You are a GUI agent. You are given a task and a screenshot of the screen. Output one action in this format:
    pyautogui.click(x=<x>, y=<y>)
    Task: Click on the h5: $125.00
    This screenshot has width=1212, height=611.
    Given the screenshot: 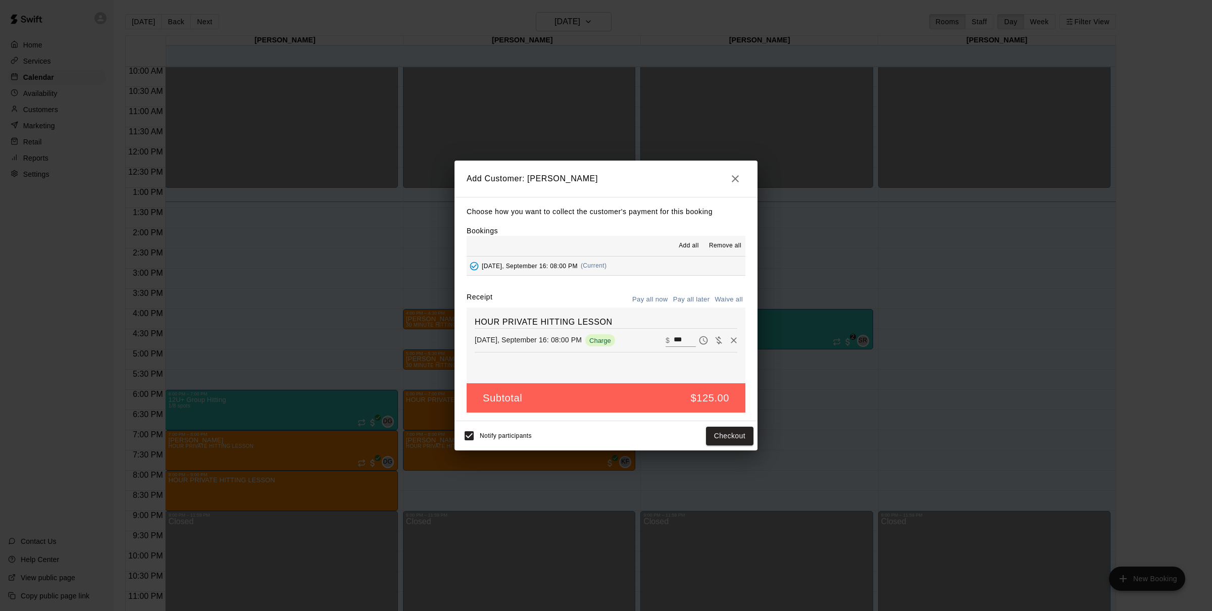 What is the action you would take?
    pyautogui.click(x=710, y=398)
    